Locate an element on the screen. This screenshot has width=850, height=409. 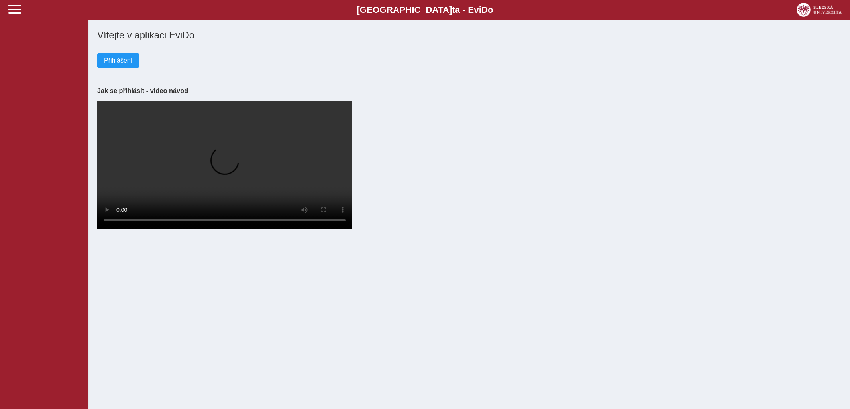
span: t is located at coordinates (453, 10).